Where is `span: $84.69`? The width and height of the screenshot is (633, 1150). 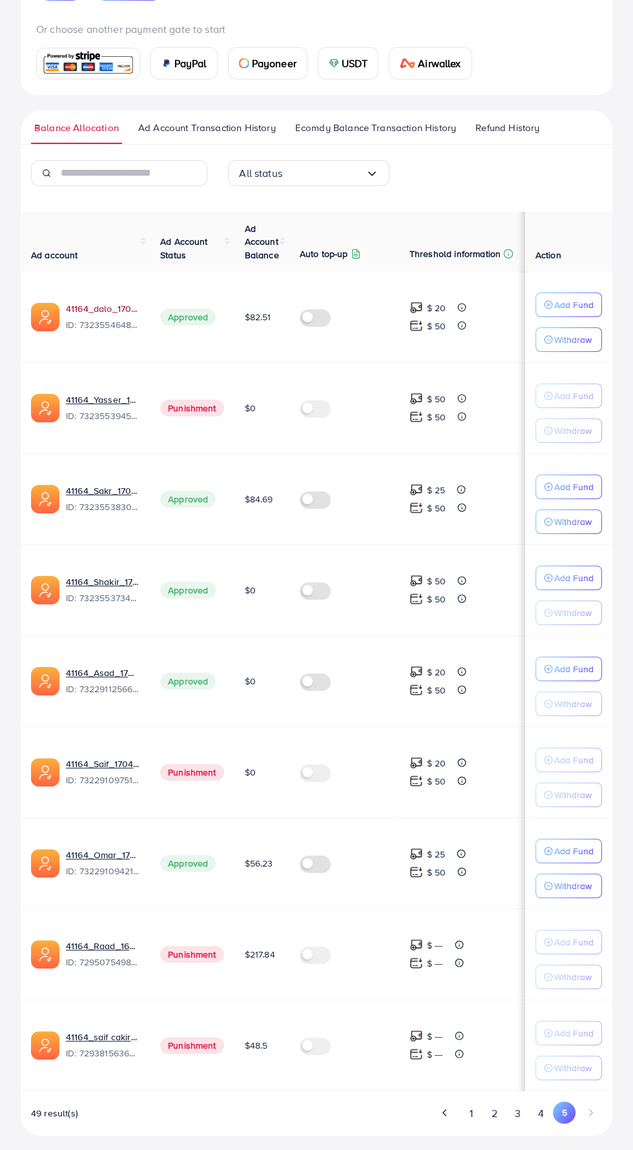
span: $84.69 is located at coordinates (259, 499).